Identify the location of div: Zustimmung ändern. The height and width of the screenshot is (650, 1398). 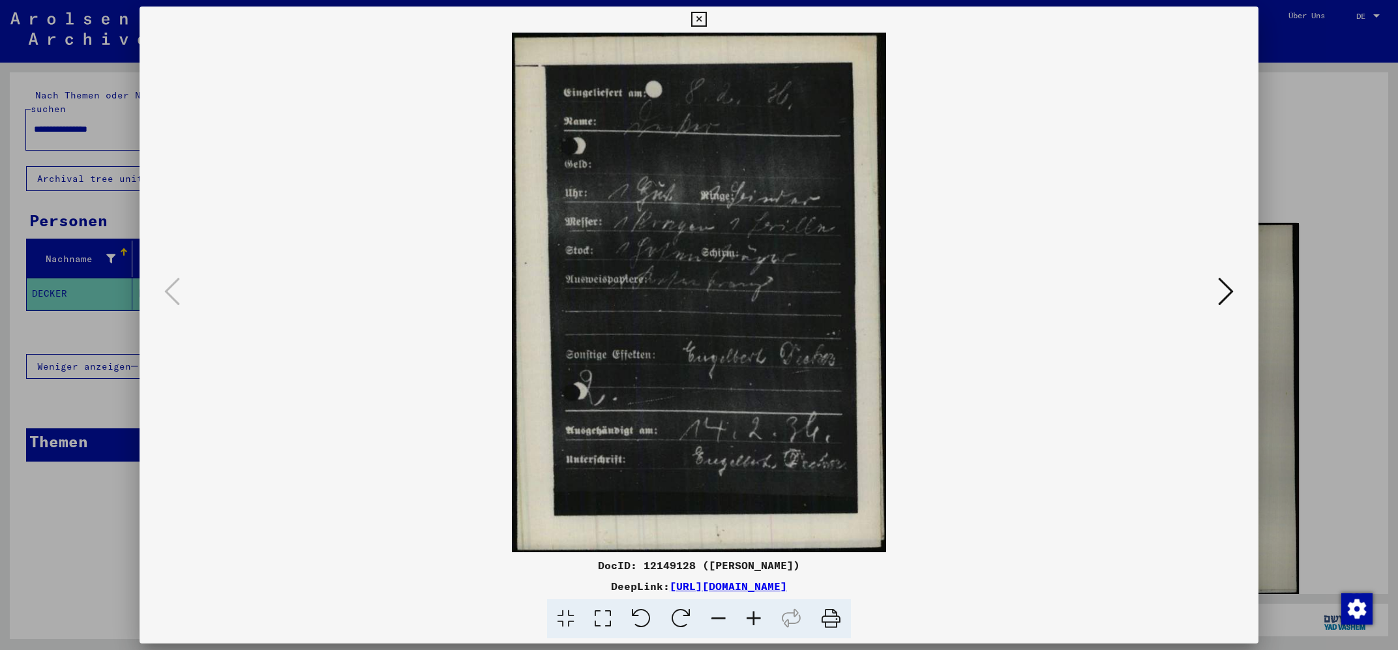
(1357, 609).